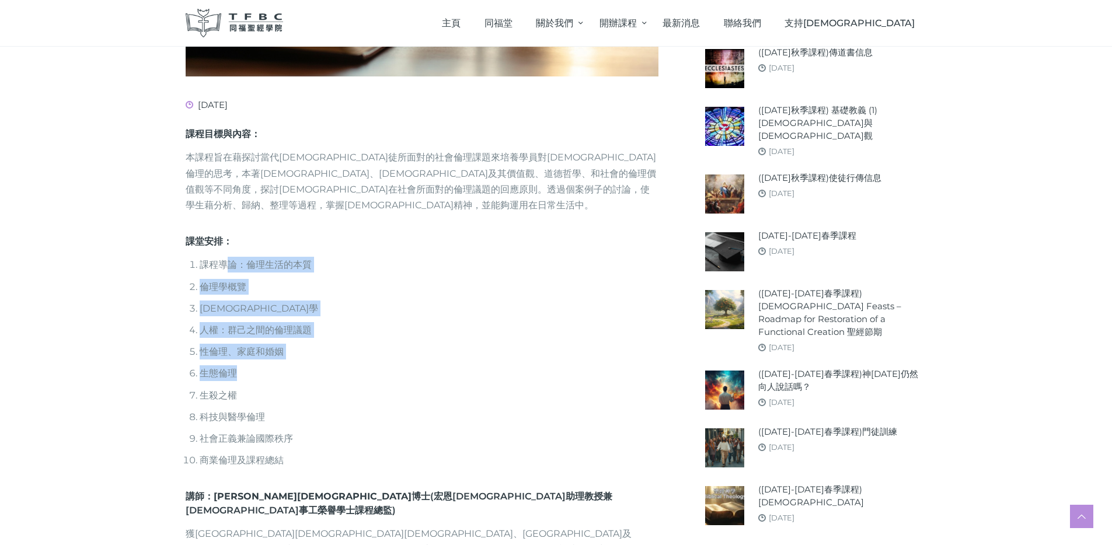 The height and width of the screenshot is (545, 1112). I want to click on li: 商業倫理及課程總結, so click(429, 460).